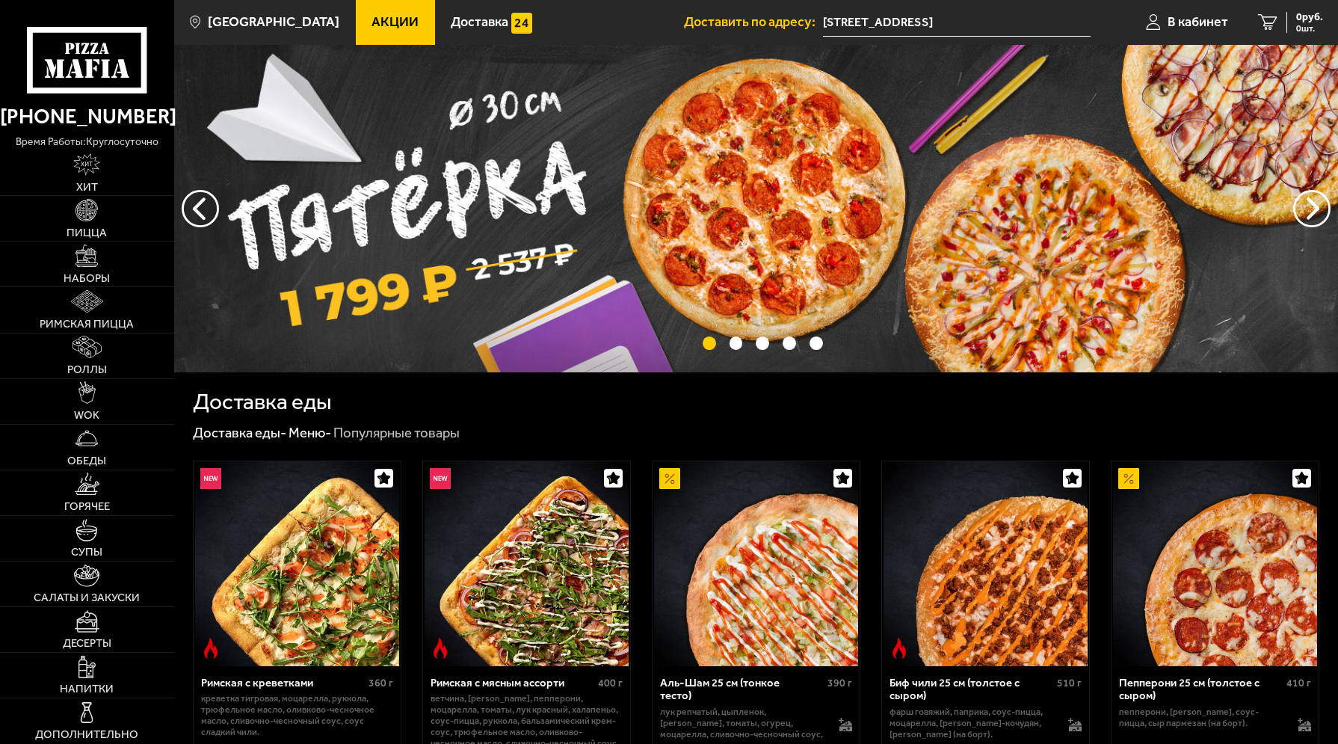  I want to click on a: АкционныйПепперони 25 см (толстое с сыром), so click(1215, 563).